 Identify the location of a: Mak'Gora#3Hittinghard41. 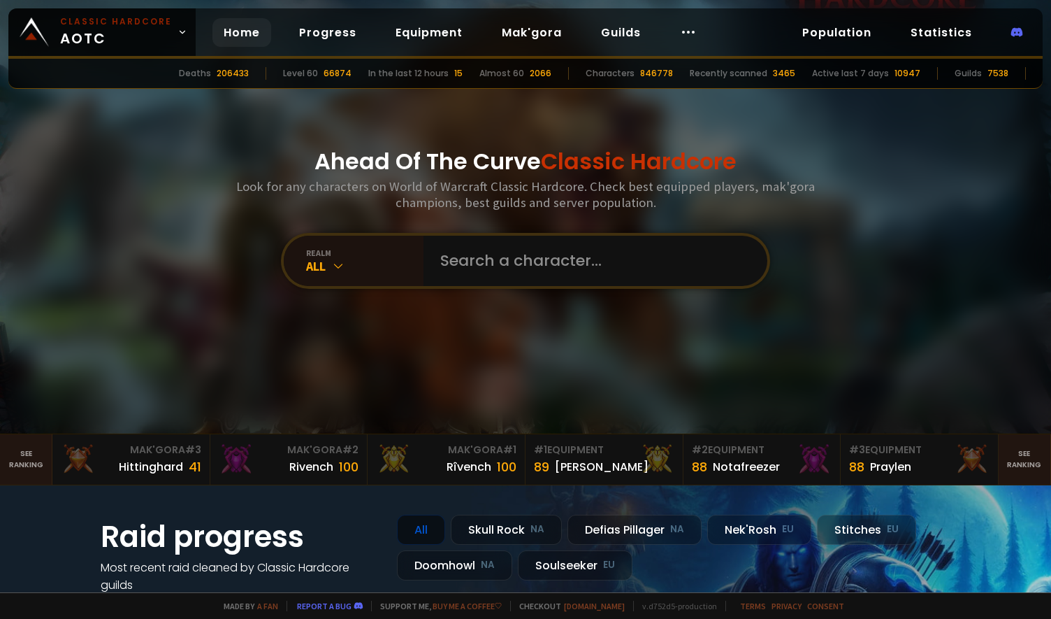
(131, 459).